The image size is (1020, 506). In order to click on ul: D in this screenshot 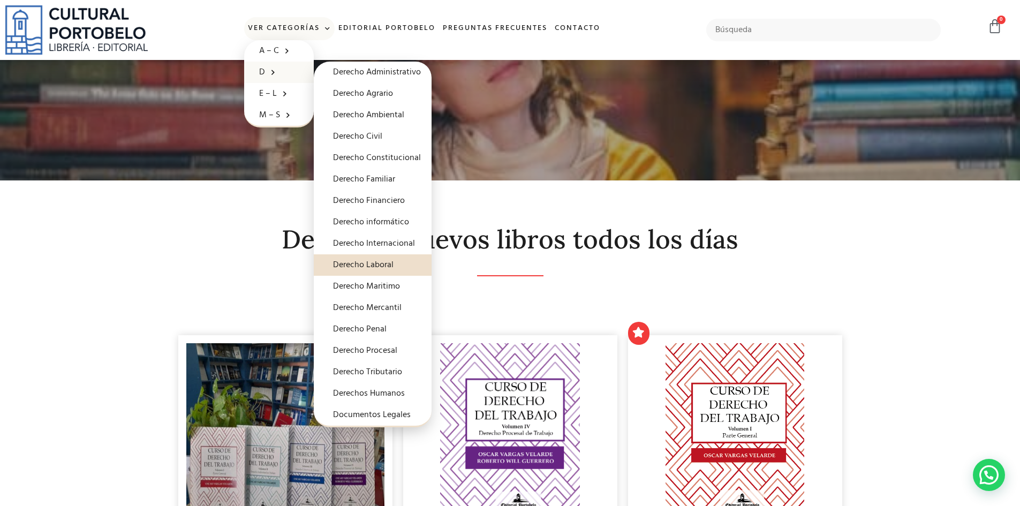, I will do `click(373, 244)`.